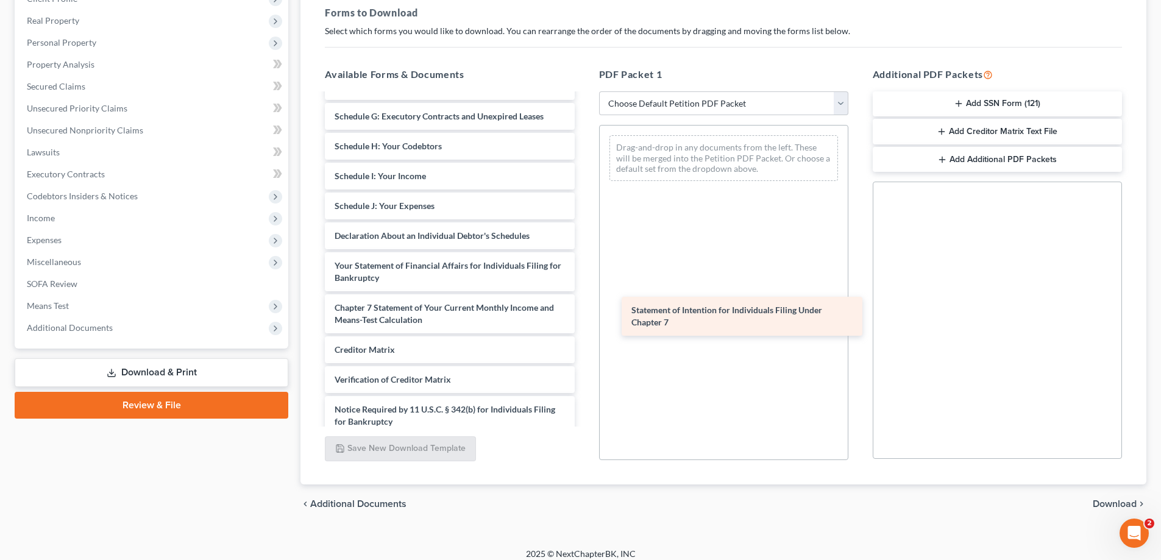  I want to click on span: Codebtors Insiders & Notices, so click(82, 196).